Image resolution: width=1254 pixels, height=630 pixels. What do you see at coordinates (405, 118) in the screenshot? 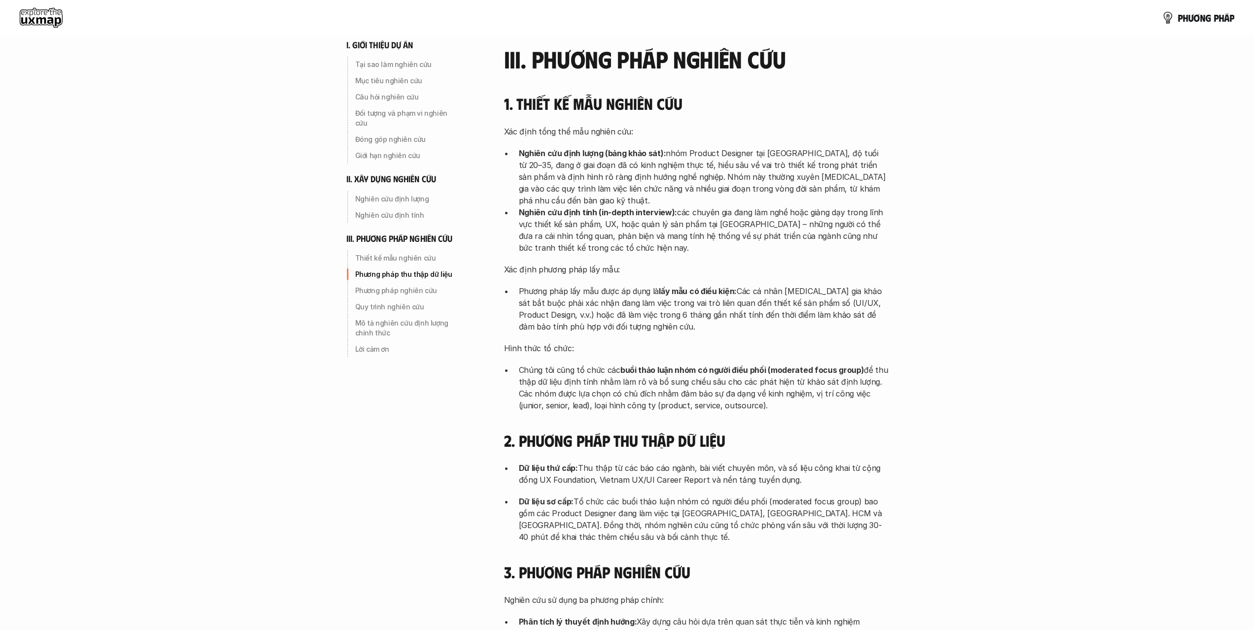
I see `a: Đối tượng và phạm vi nghiên cứu` at bounding box center [405, 118].